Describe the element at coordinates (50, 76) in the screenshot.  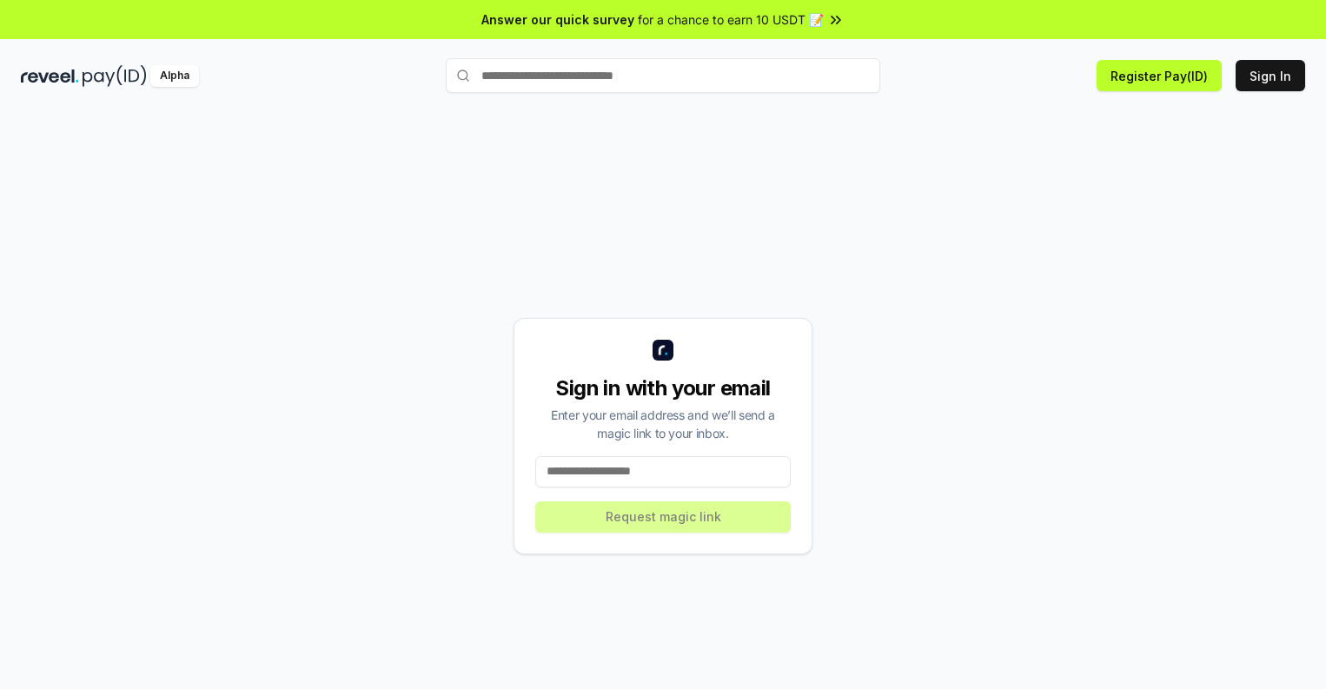
I see `img: reveel_dark` at that location.